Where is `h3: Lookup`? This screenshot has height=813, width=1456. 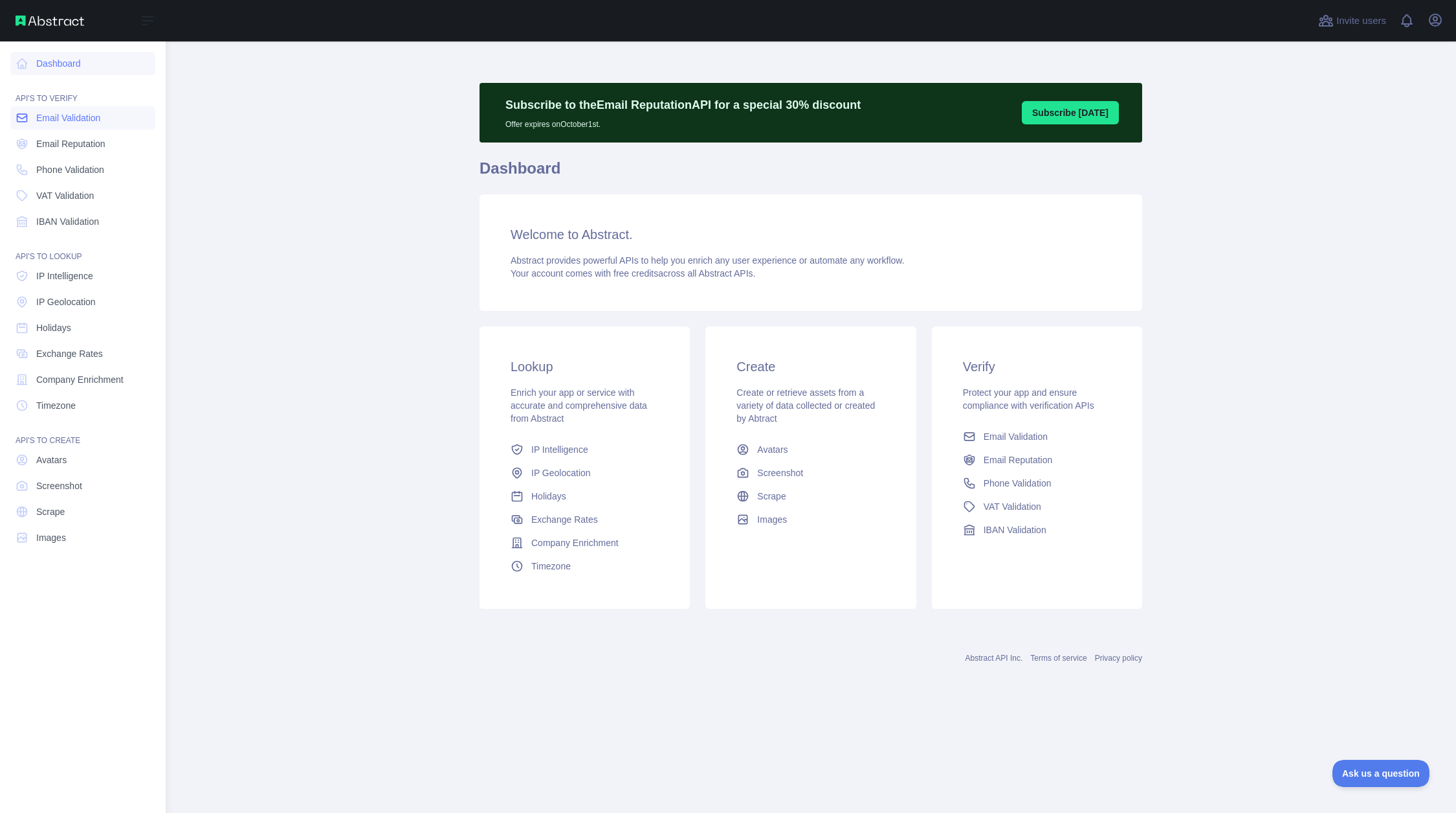
h3: Lookup is located at coordinates (585, 367).